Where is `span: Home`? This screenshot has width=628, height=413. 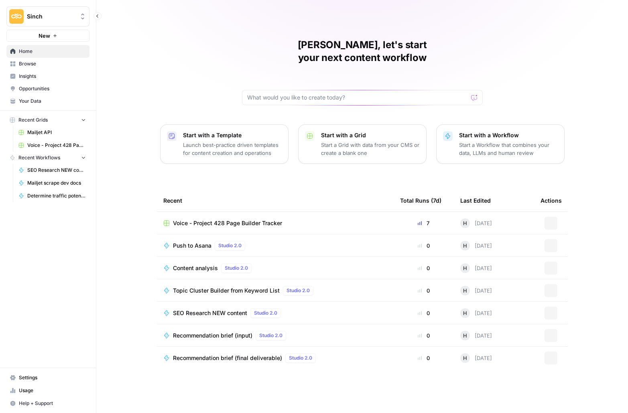
span: Home is located at coordinates (52, 51).